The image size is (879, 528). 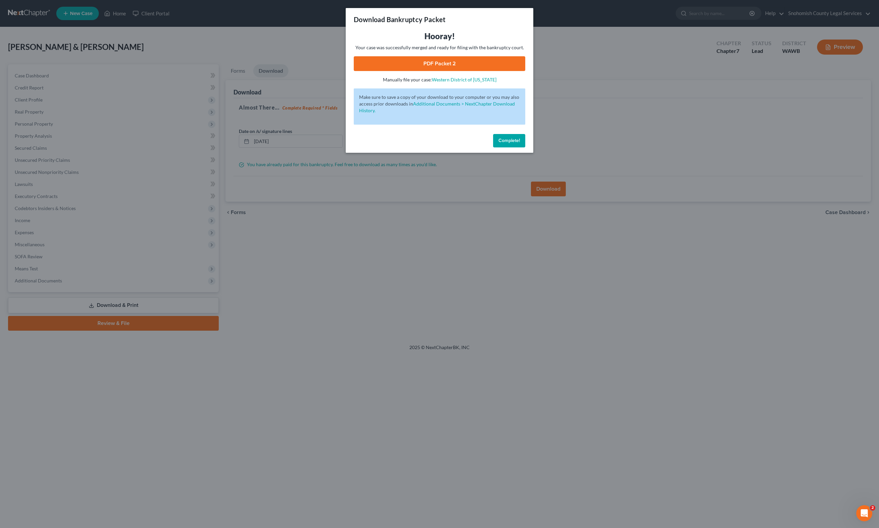 What do you see at coordinates (509, 141) in the screenshot?
I see `button: Complete!` at bounding box center [509, 141].